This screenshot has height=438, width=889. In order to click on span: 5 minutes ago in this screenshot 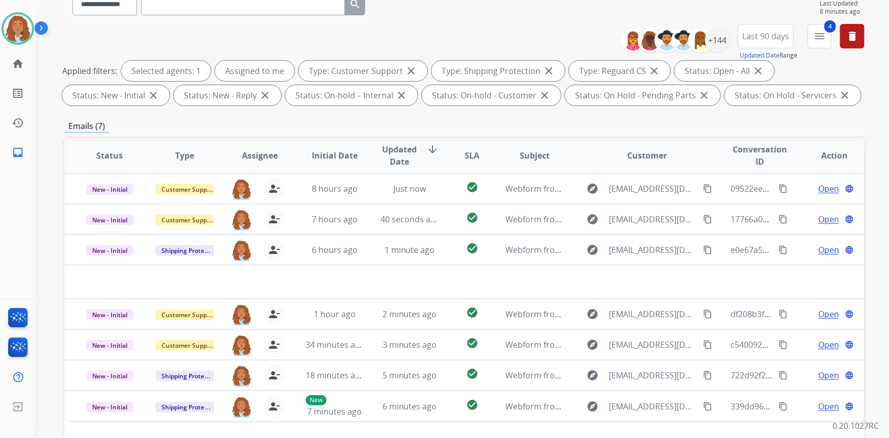, I will do `click(410, 375)`.